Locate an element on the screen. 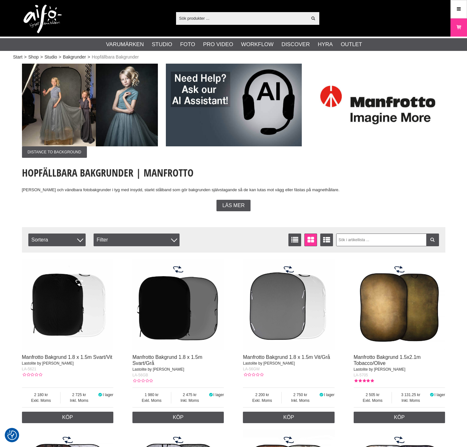 The width and height of the screenshot is (467, 447). a: Discover is located at coordinates (295, 45).